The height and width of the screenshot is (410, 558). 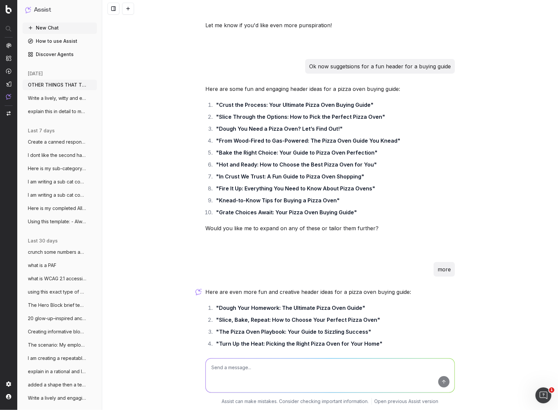 What do you see at coordinates (9, 113) in the screenshot?
I see `img: Switch project` at bounding box center [9, 113].